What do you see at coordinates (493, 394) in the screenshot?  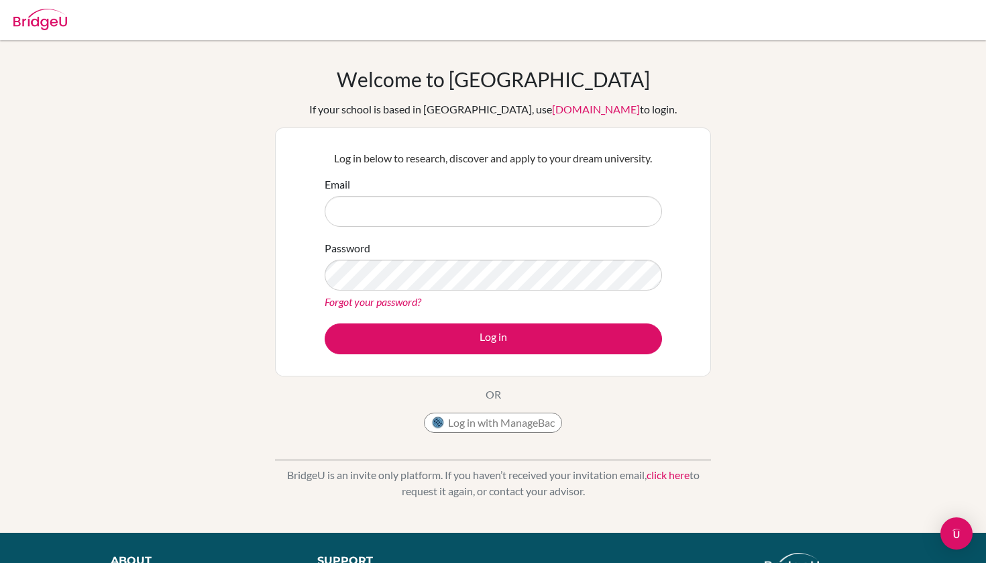 I see `p: OR` at bounding box center [493, 394].